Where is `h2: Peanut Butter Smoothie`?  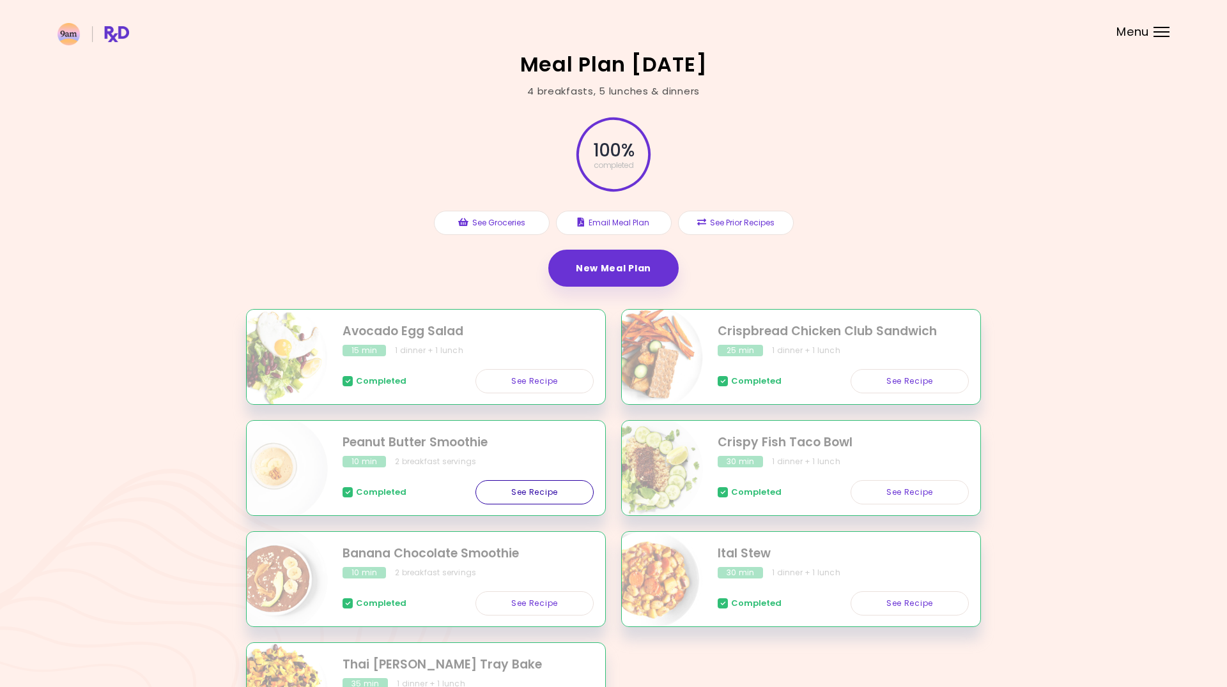 h2: Peanut Butter Smoothie is located at coordinates (468, 443).